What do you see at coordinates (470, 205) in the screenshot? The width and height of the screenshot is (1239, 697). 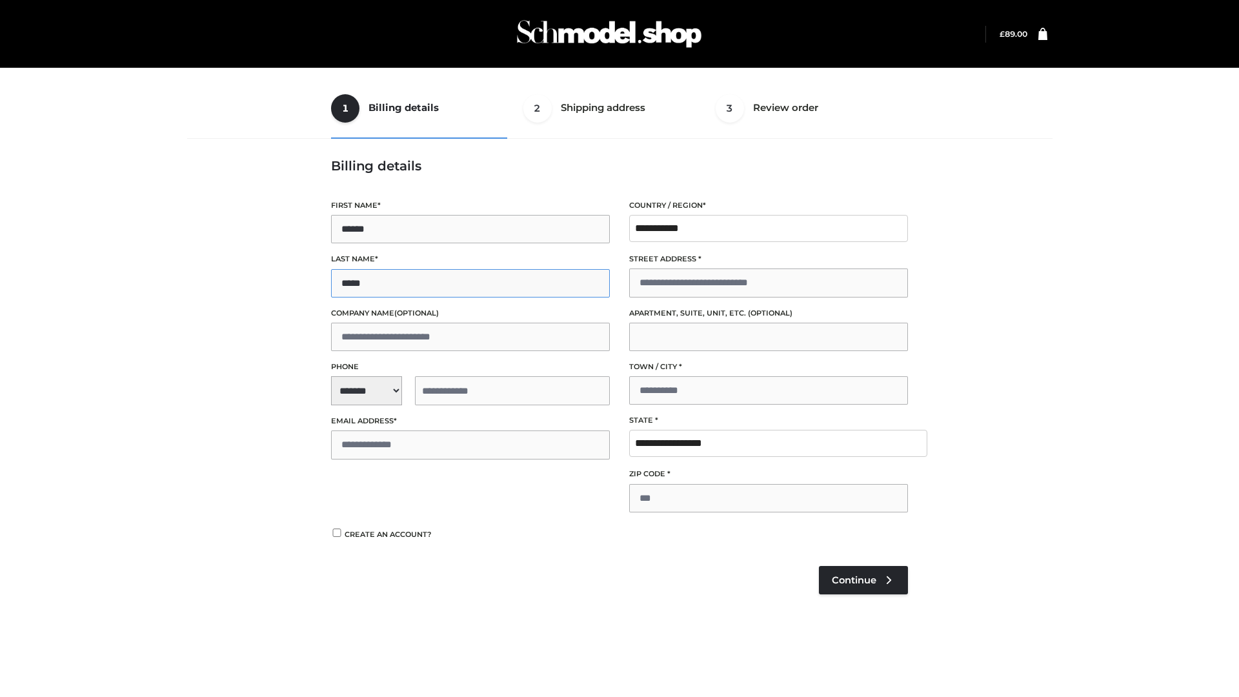 I see `label: First name` at bounding box center [470, 205].